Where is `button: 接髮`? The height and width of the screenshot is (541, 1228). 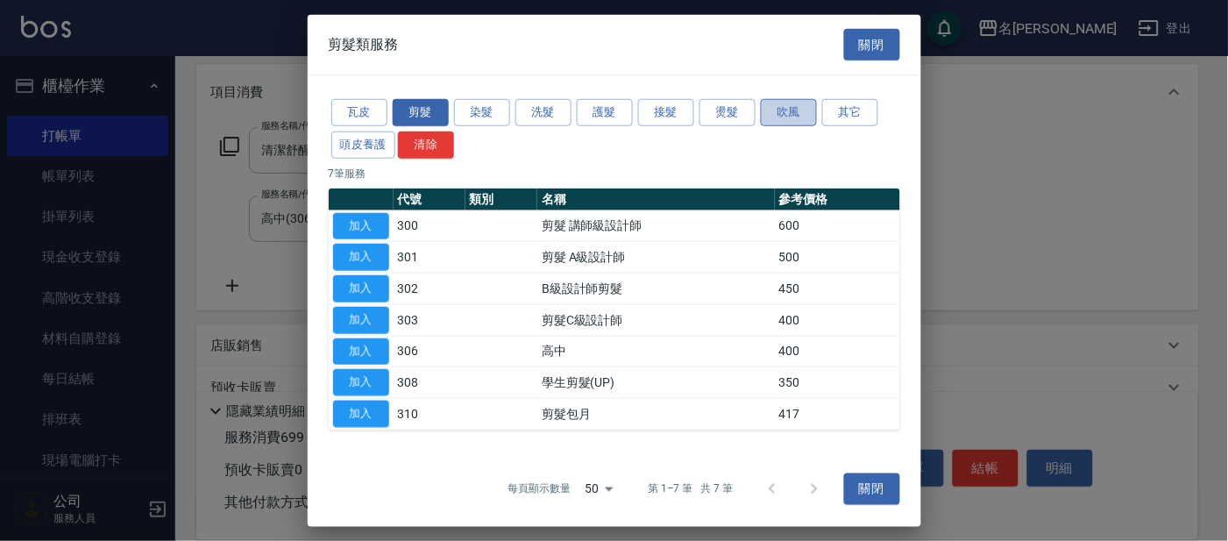
button: 接髮 is located at coordinates (666, 112).